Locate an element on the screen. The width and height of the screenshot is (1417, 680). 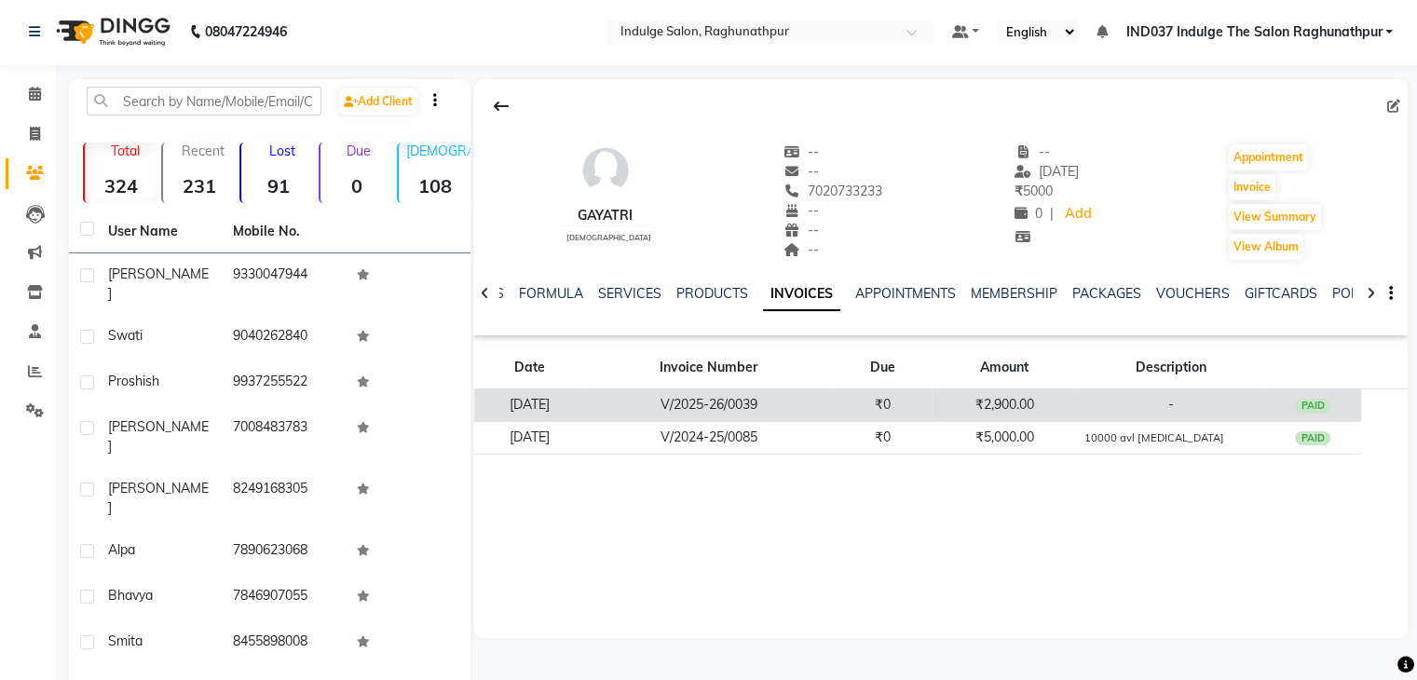
th: User Name is located at coordinates (159, 232).